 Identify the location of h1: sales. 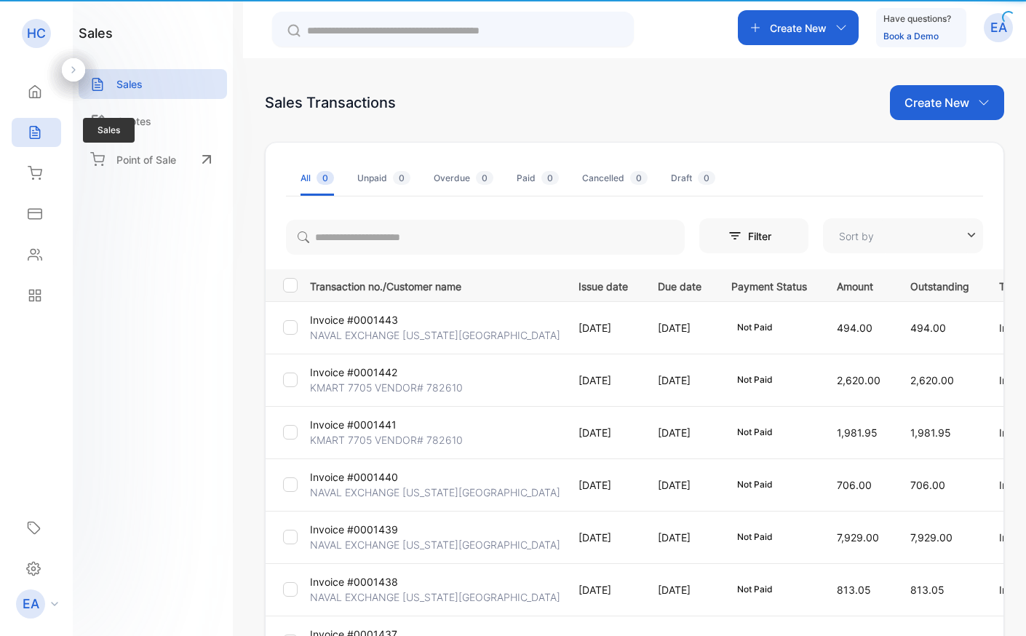
(95, 33).